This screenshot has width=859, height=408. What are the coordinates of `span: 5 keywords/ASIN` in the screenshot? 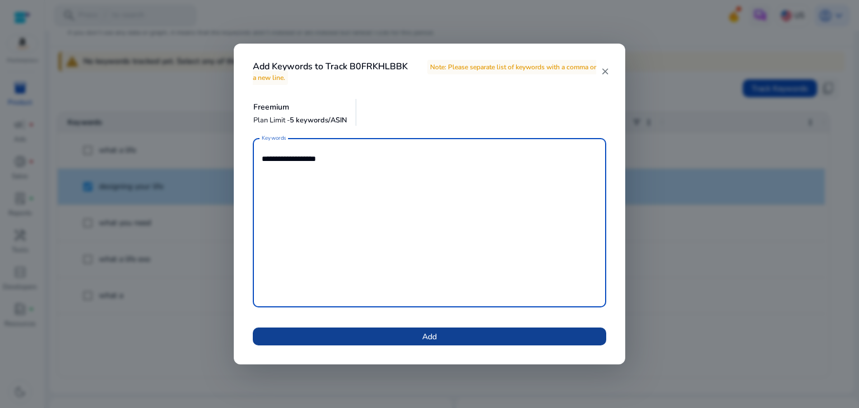 It's located at (318, 120).